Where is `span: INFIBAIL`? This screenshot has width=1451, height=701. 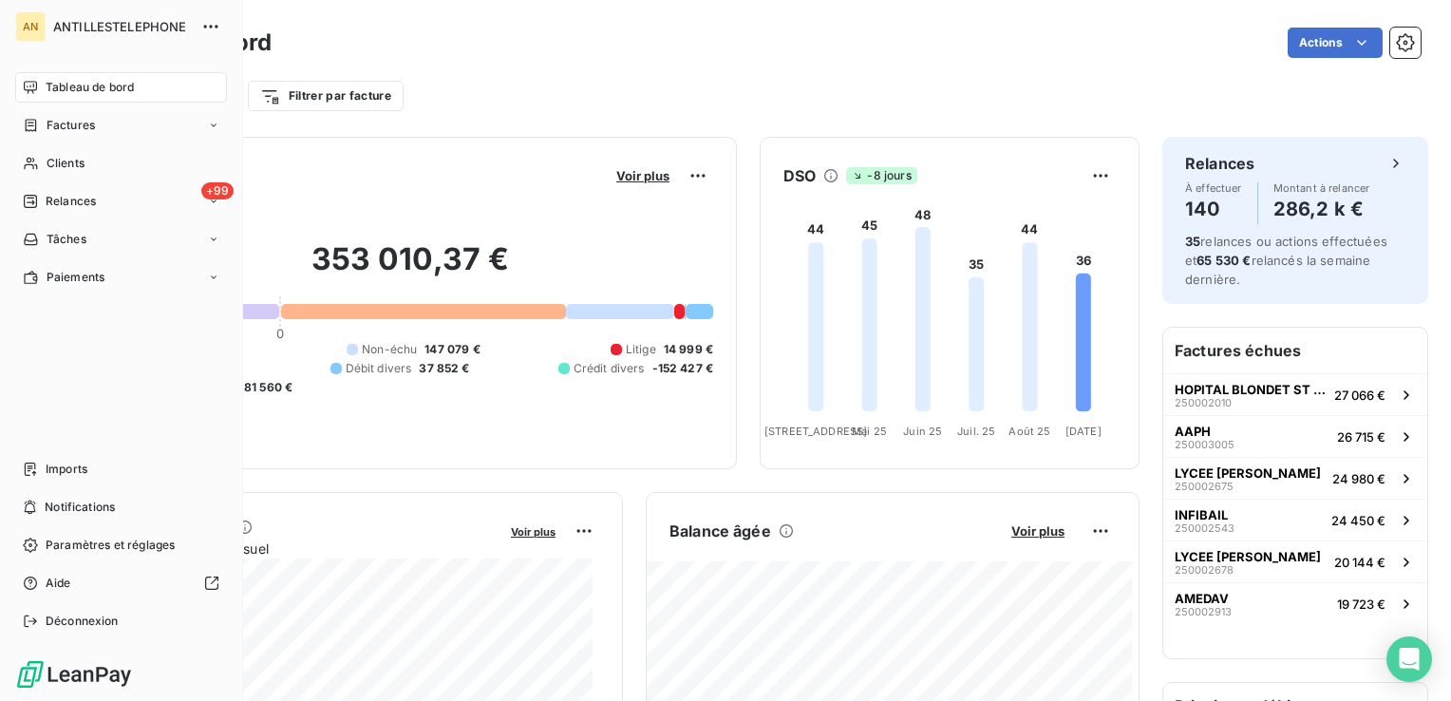
span: INFIBAIL is located at coordinates (1201, 515).